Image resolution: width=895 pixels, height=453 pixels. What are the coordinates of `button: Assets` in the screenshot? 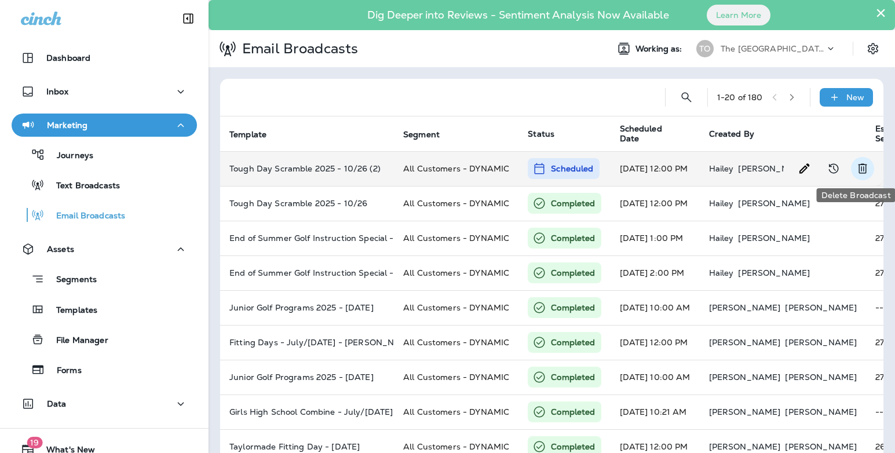 It's located at (104, 249).